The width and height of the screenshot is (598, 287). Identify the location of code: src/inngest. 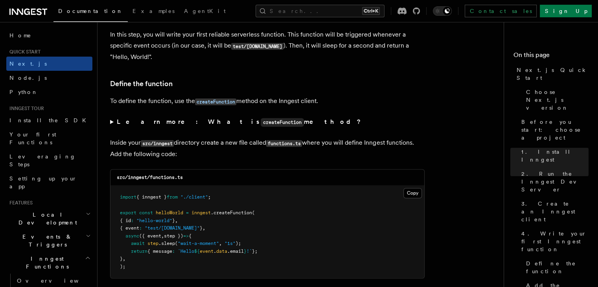
(157, 143).